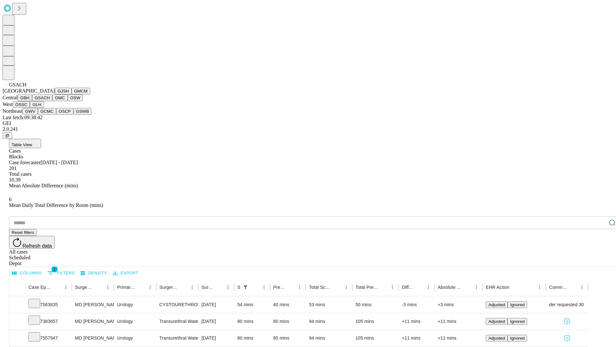  What do you see at coordinates (25, 98) in the screenshot?
I see `button: GBH` at bounding box center [25, 98].